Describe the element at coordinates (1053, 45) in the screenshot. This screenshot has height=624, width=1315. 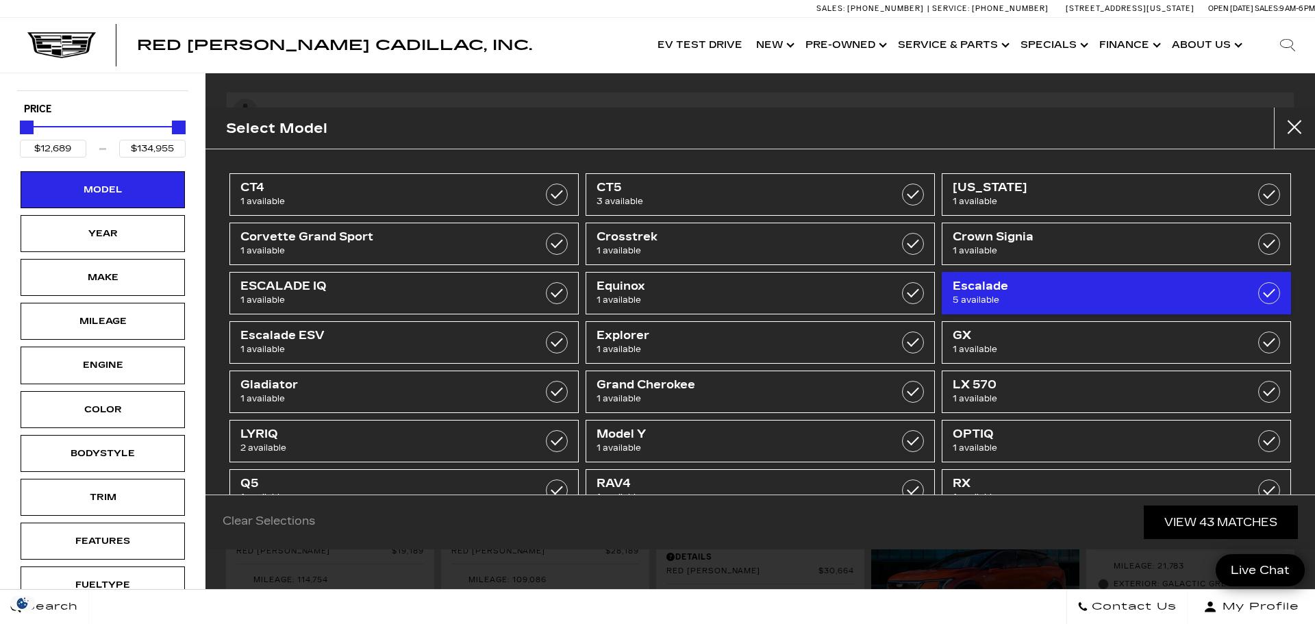
I see `a: Specials` at that location.